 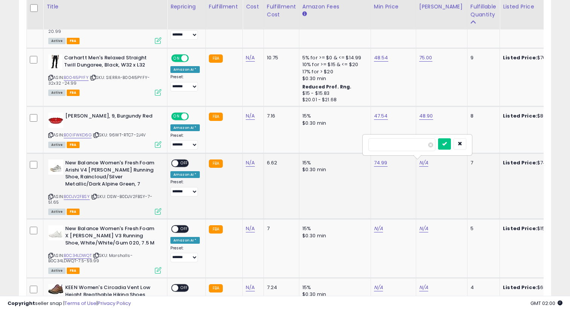 What do you see at coordinates (253, 6) in the screenshot?
I see `div: Cost` at bounding box center [253, 6].